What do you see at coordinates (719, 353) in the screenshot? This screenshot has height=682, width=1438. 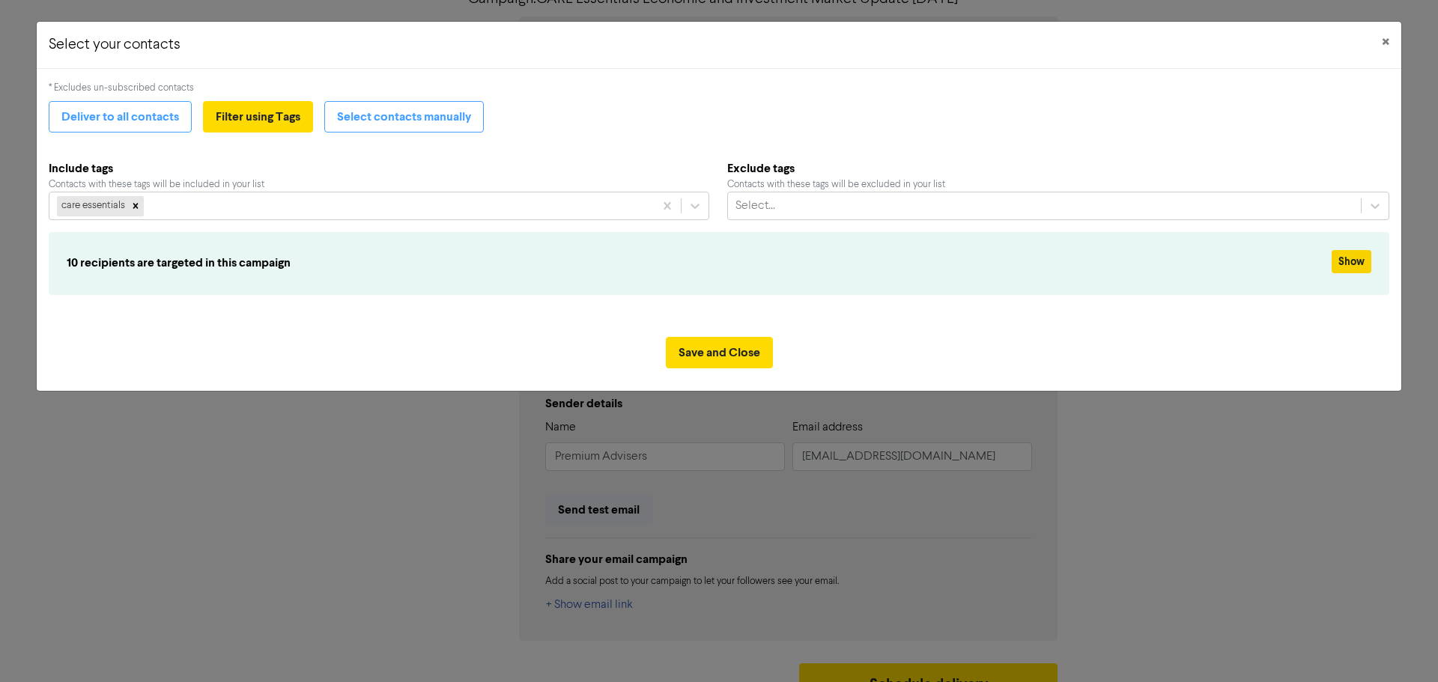 I see `button: Save and Close` at bounding box center [719, 353].